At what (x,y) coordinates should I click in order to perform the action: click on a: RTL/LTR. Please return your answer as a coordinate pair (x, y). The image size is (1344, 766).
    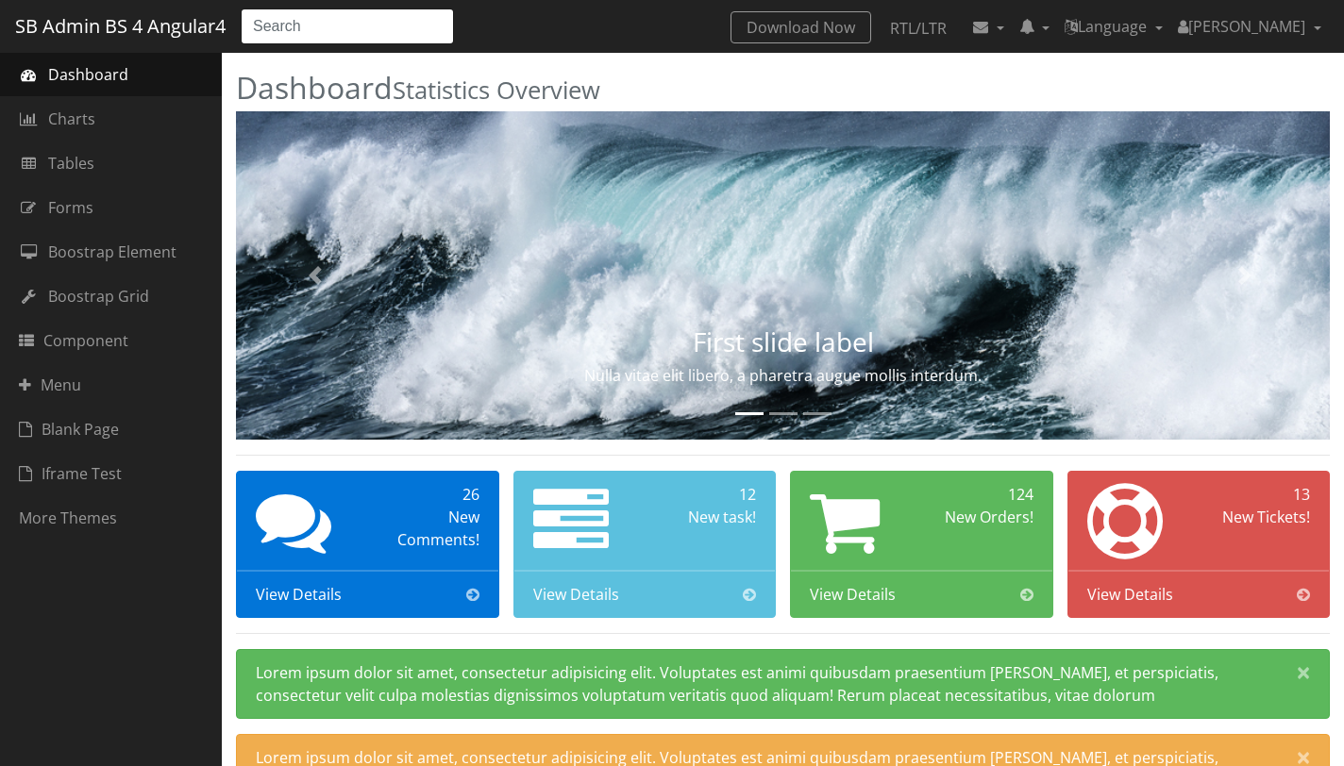
    Looking at the image, I should click on (918, 28).